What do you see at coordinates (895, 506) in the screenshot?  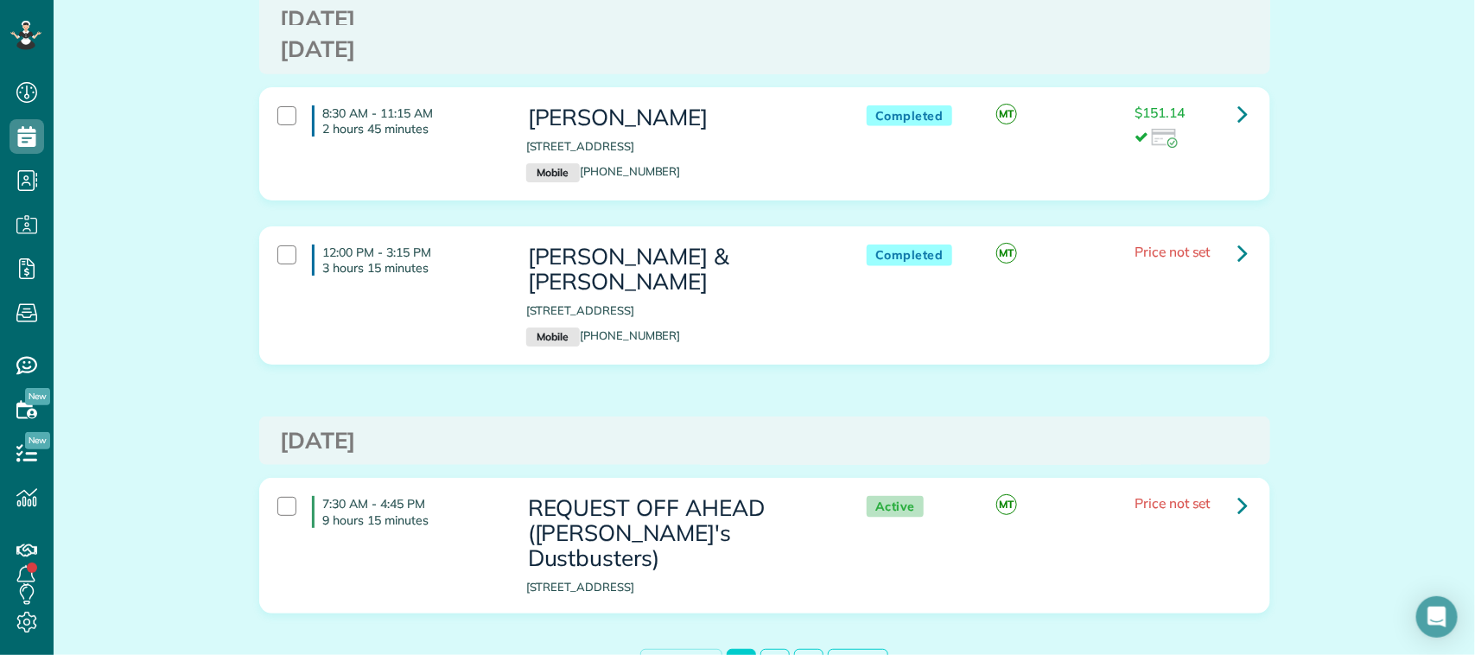 I see `span: Active` at bounding box center [895, 506].